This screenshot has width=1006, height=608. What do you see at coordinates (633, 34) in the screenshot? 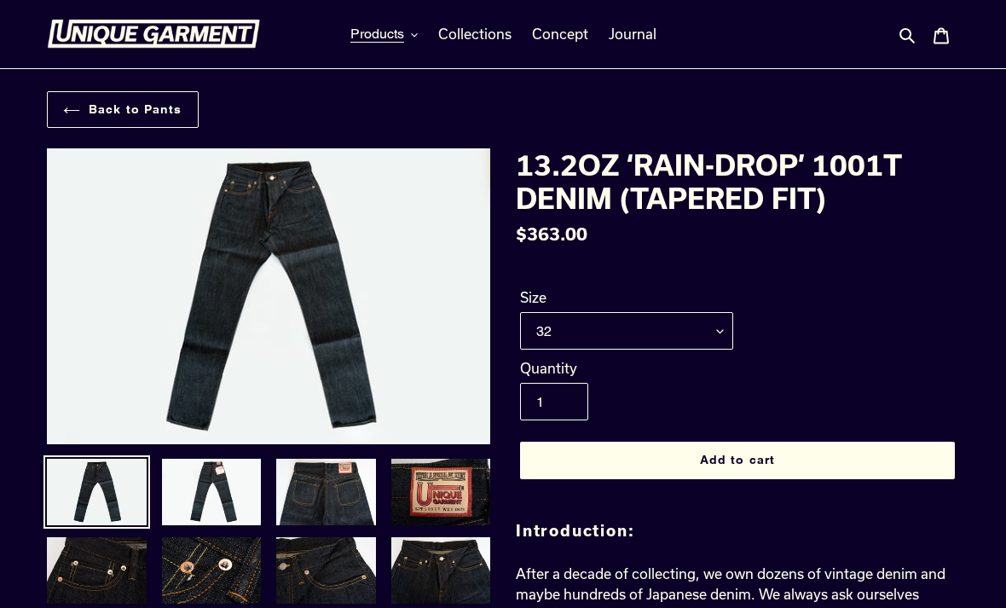
I see `span: Journal` at bounding box center [633, 34].